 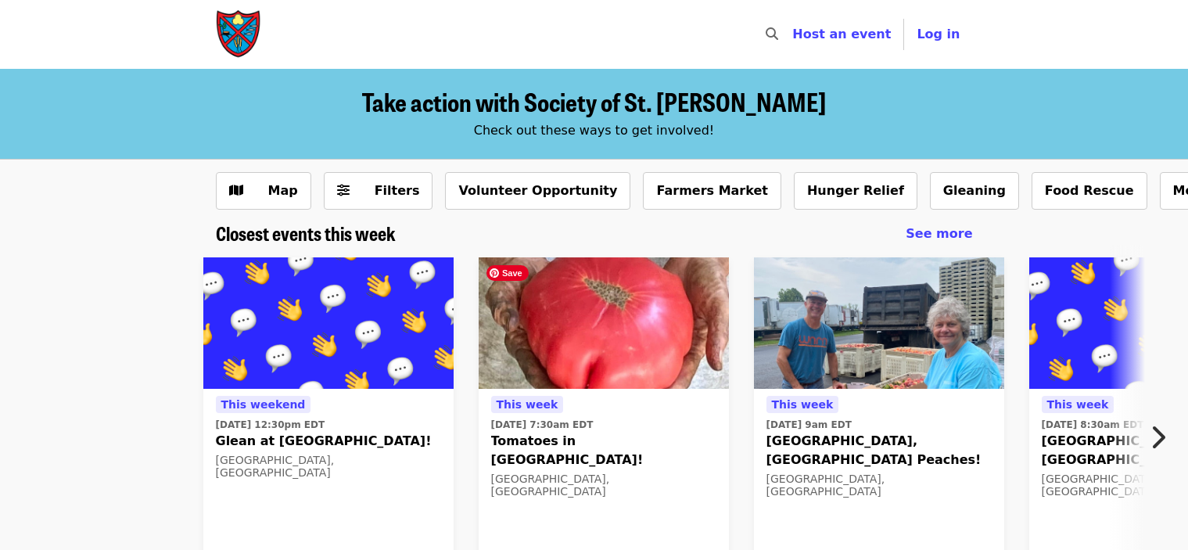 I want to click on span: See more, so click(x=938, y=233).